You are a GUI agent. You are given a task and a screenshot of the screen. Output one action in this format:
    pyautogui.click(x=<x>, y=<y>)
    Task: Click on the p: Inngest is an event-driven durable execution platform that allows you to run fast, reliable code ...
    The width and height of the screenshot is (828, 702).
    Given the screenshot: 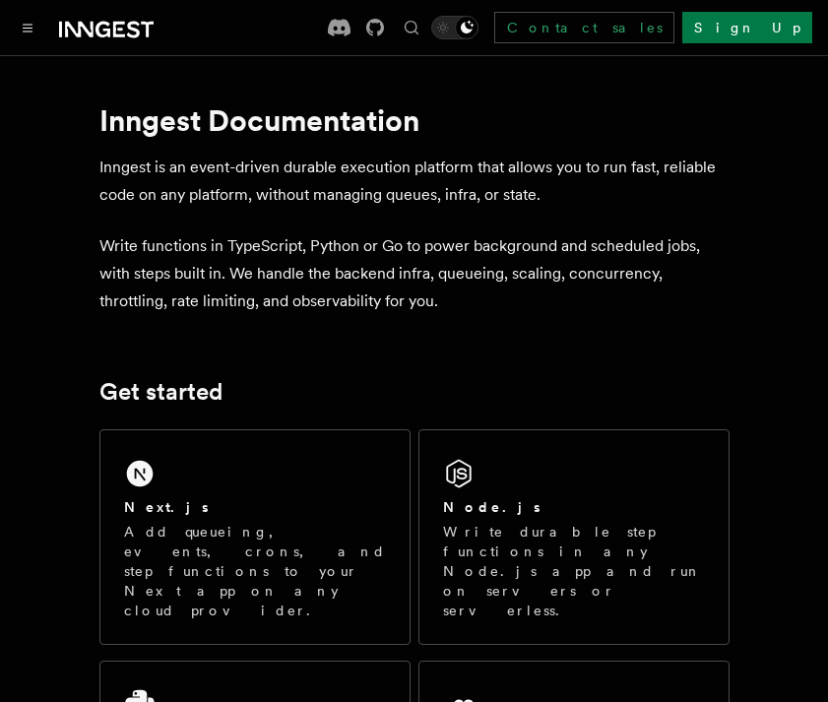 What is the action you would take?
    pyautogui.click(x=414, y=181)
    